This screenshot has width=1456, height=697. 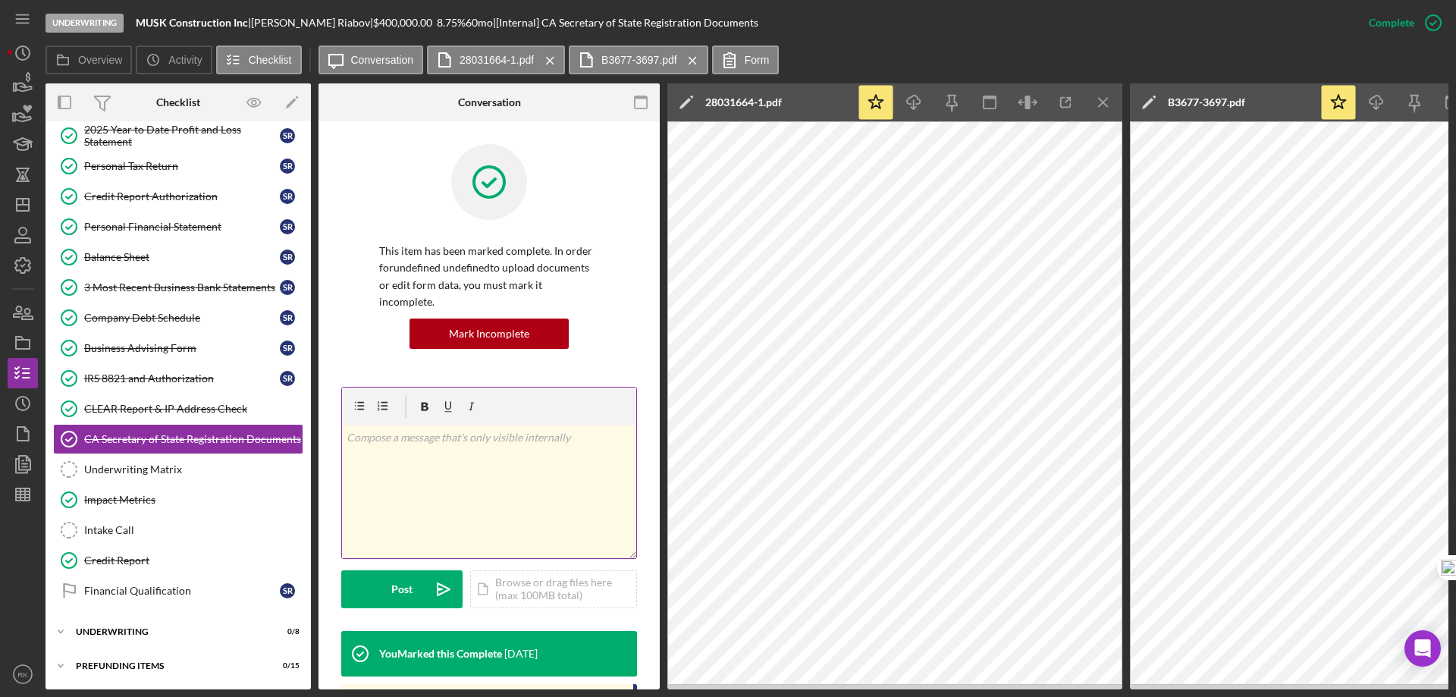 What do you see at coordinates (402, 589) in the screenshot?
I see `div: Post` at bounding box center [402, 589].